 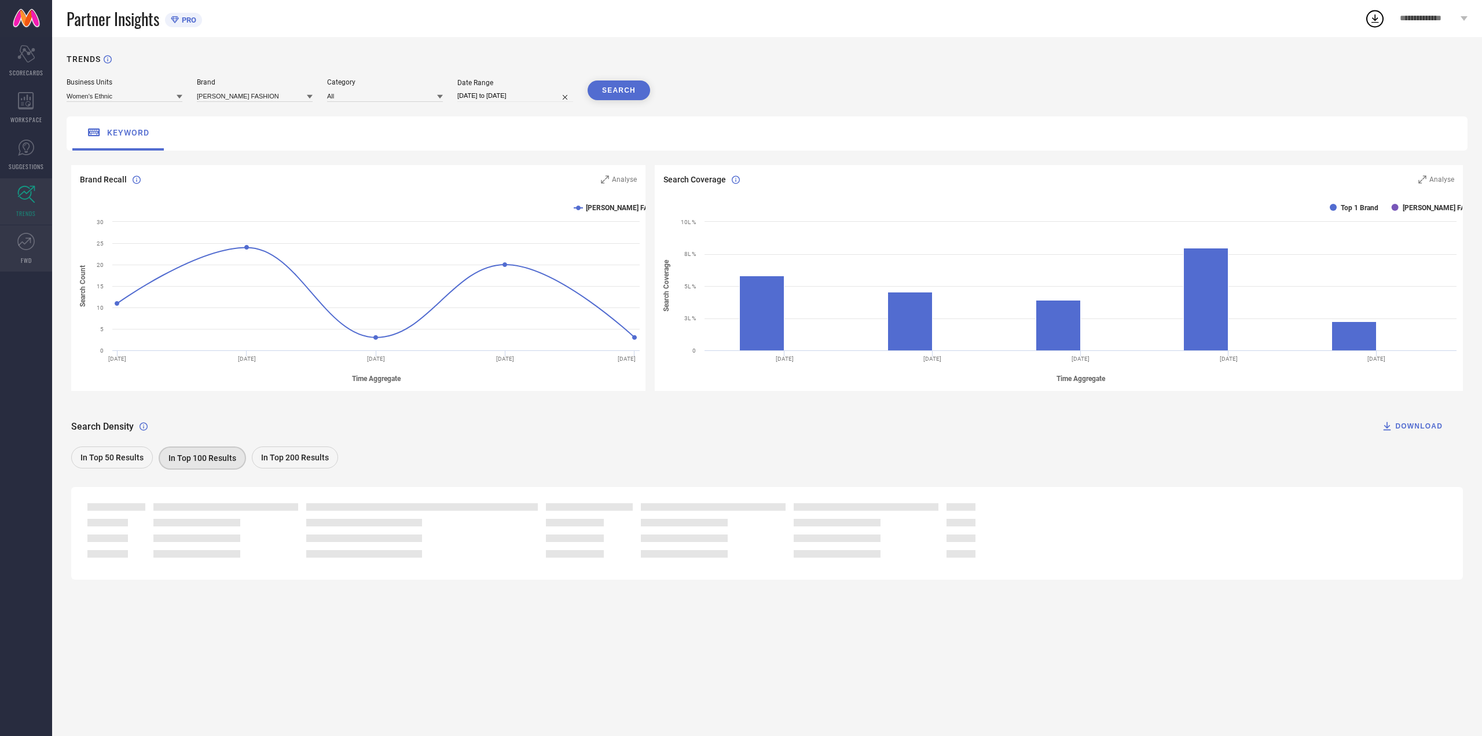 What do you see at coordinates (102, 426) in the screenshot?
I see `span: Search Density` at bounding box center [102, 426].